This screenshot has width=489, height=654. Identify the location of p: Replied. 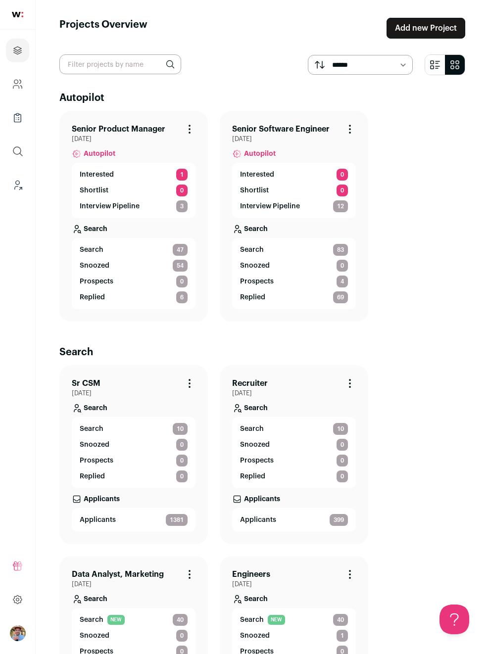
(92, 297).